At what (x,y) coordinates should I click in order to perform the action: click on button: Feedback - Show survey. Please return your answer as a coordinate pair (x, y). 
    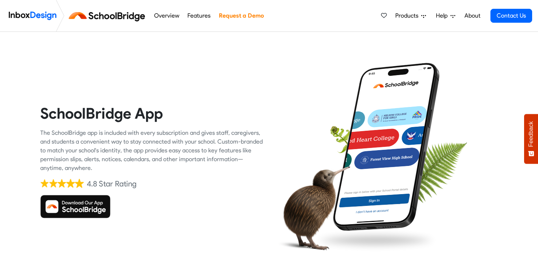
    Looking at the image, I should click on (531, 139).